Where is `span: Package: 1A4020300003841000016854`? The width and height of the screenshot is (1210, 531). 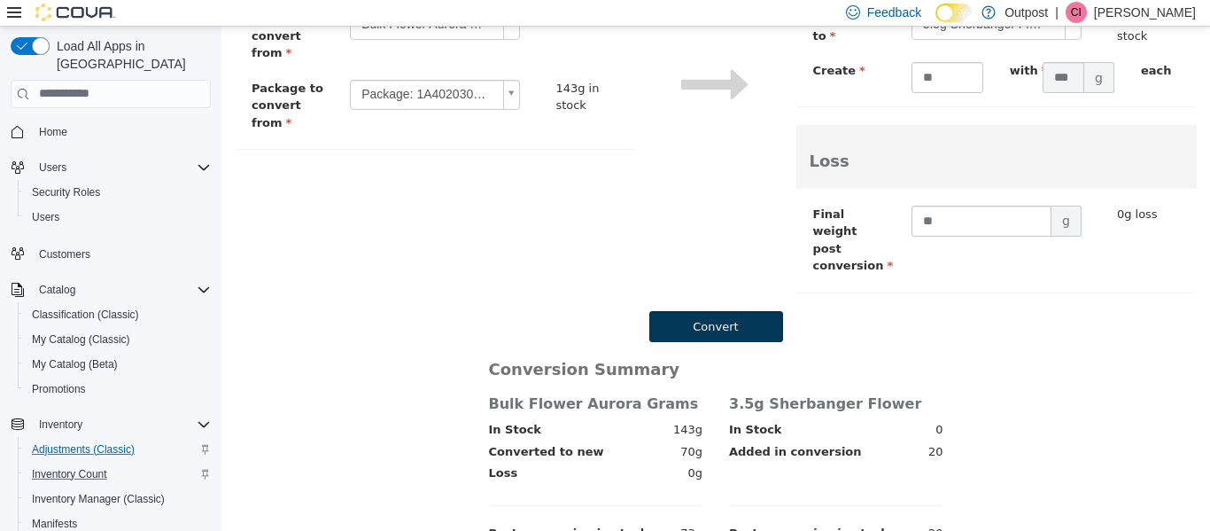
span: Package: 1A4020300003841000016854 is located at coordinates (202, 68).